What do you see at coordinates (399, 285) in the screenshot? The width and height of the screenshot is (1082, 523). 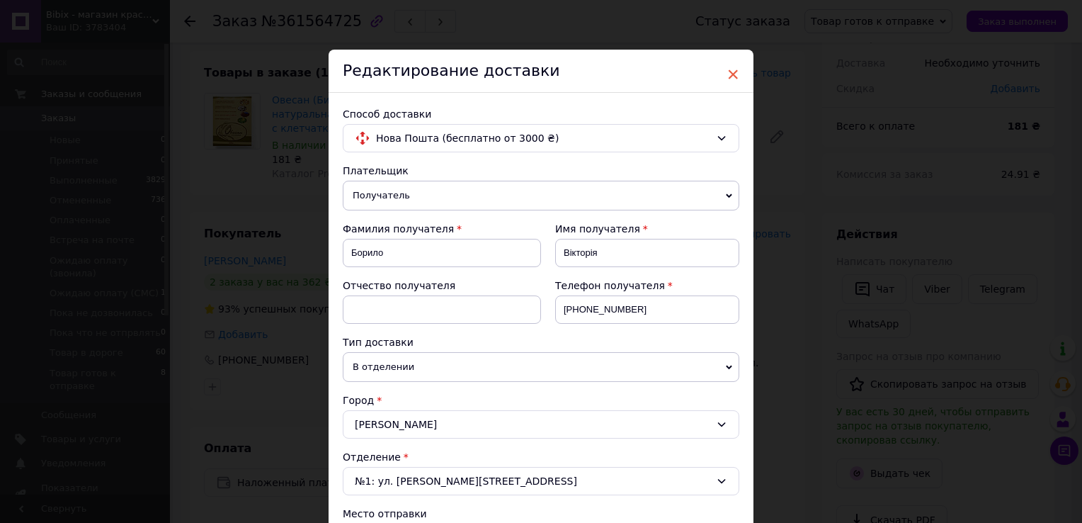 I see `span: Отчество получателя` at bounding box center [399, 285].